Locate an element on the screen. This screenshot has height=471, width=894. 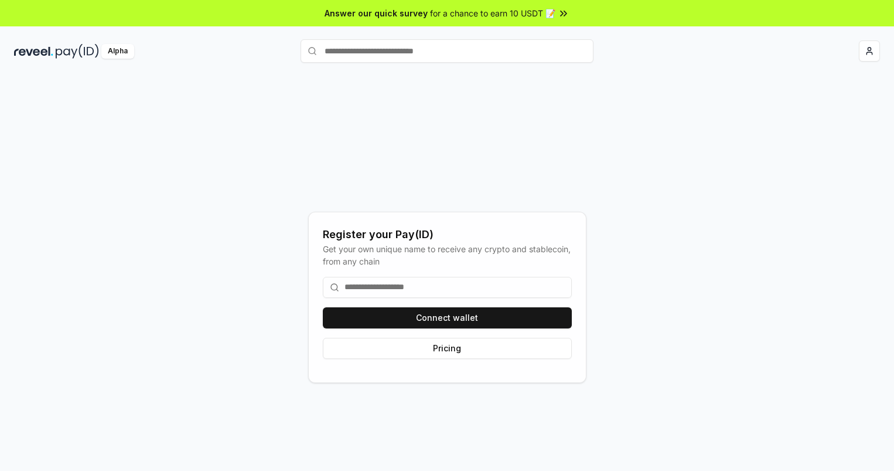
img: reveel_dark is located at coordinates (33, 51).